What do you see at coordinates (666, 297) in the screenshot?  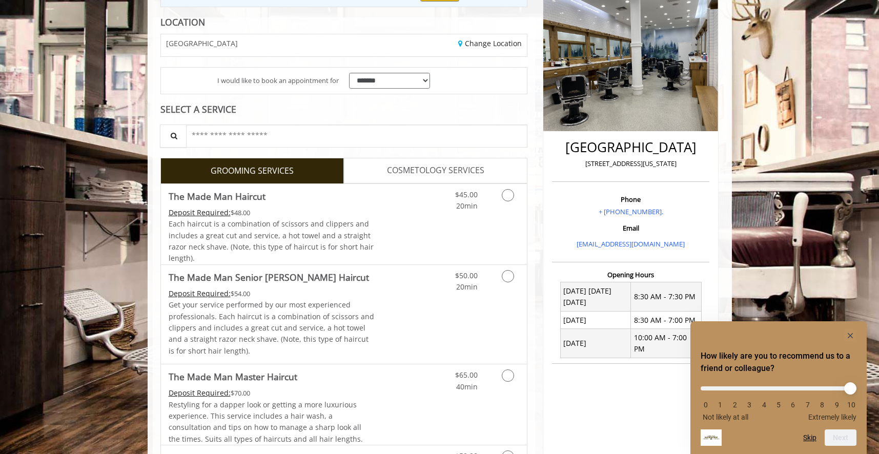 I see `td: 8:30 AM - 7:30 PM` at bounding box center [666, 297].